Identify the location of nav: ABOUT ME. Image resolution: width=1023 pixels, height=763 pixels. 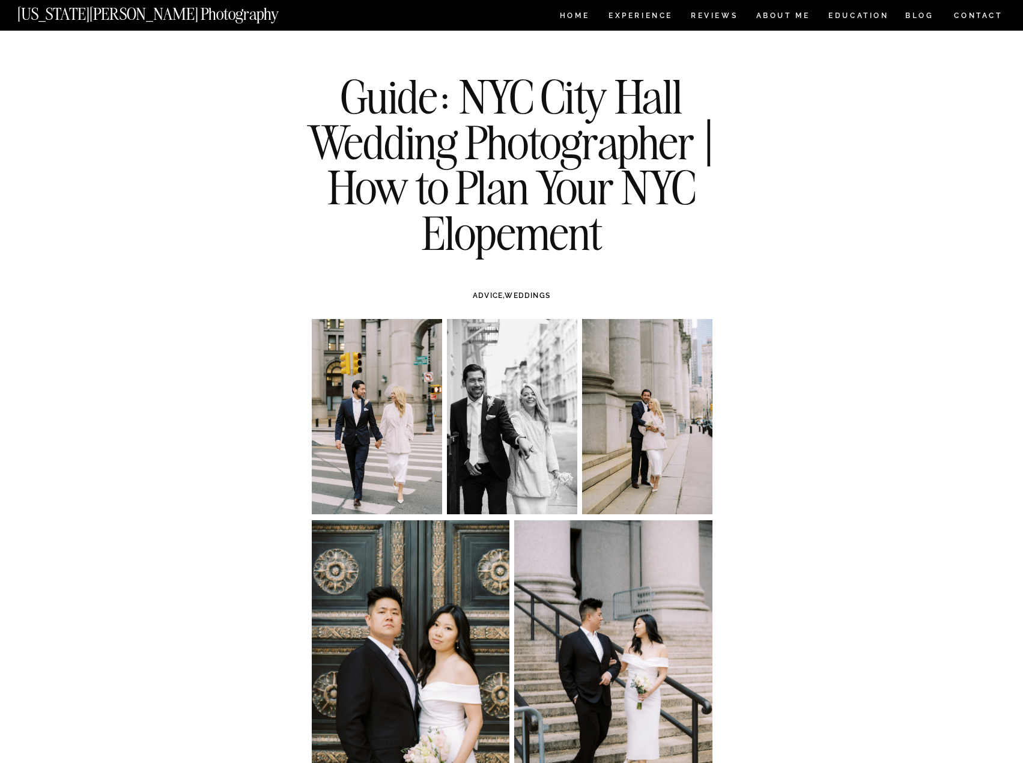
(783, 17).